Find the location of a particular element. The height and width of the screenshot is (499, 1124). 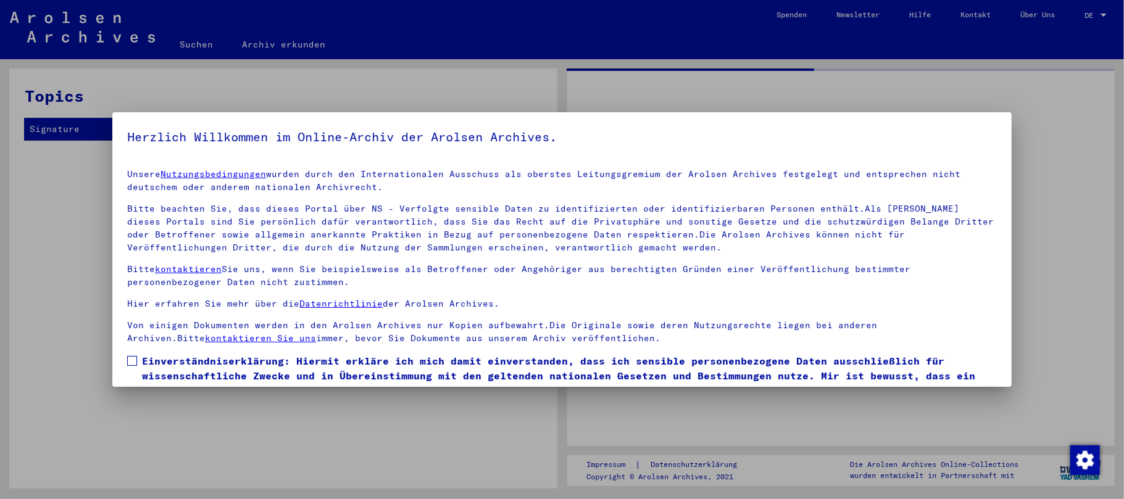

img: Zustimmung ändern is located at coordinates (1085, 461).